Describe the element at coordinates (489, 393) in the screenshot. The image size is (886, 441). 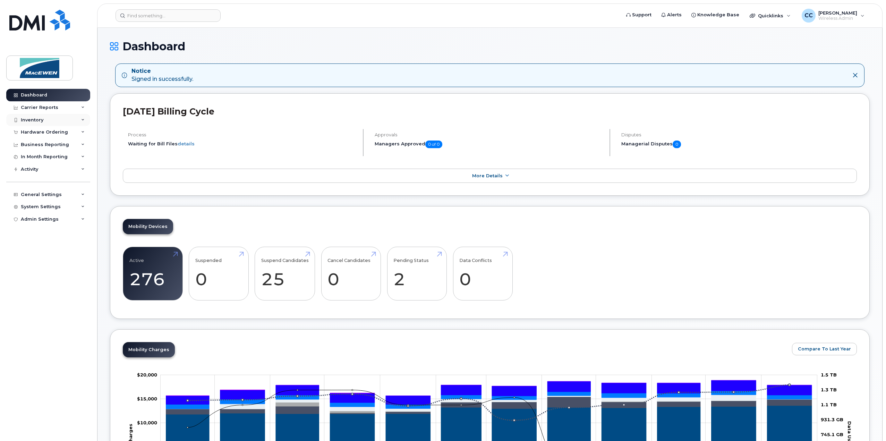
I see `g: HST` at that location.